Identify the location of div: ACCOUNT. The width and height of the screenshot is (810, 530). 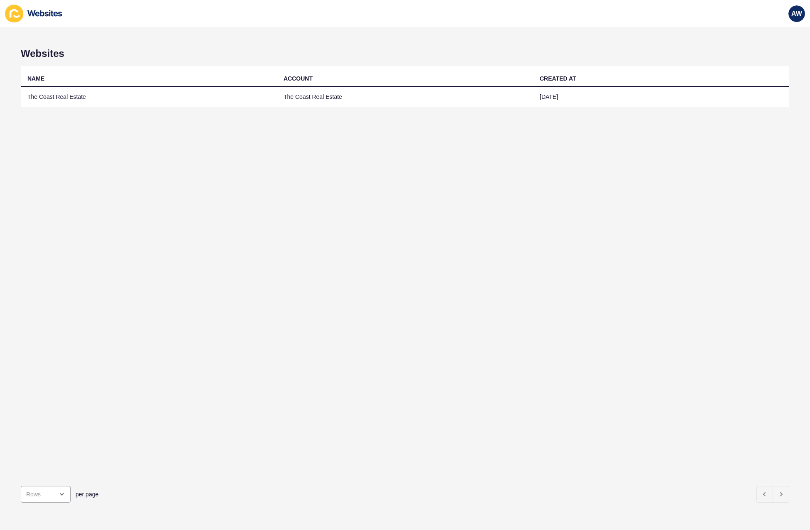
(298, 78).